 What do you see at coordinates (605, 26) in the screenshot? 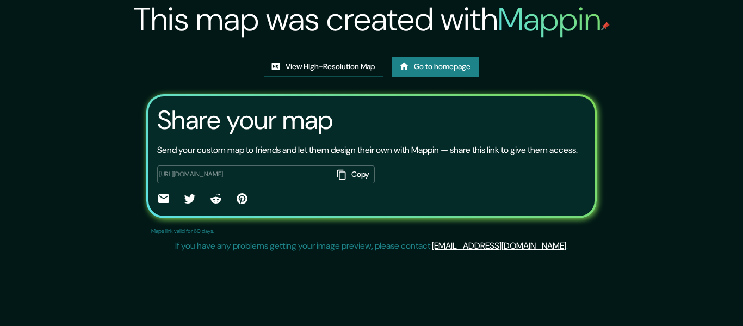
I see `img: mappin-pin` at bounding box center [605, 26].